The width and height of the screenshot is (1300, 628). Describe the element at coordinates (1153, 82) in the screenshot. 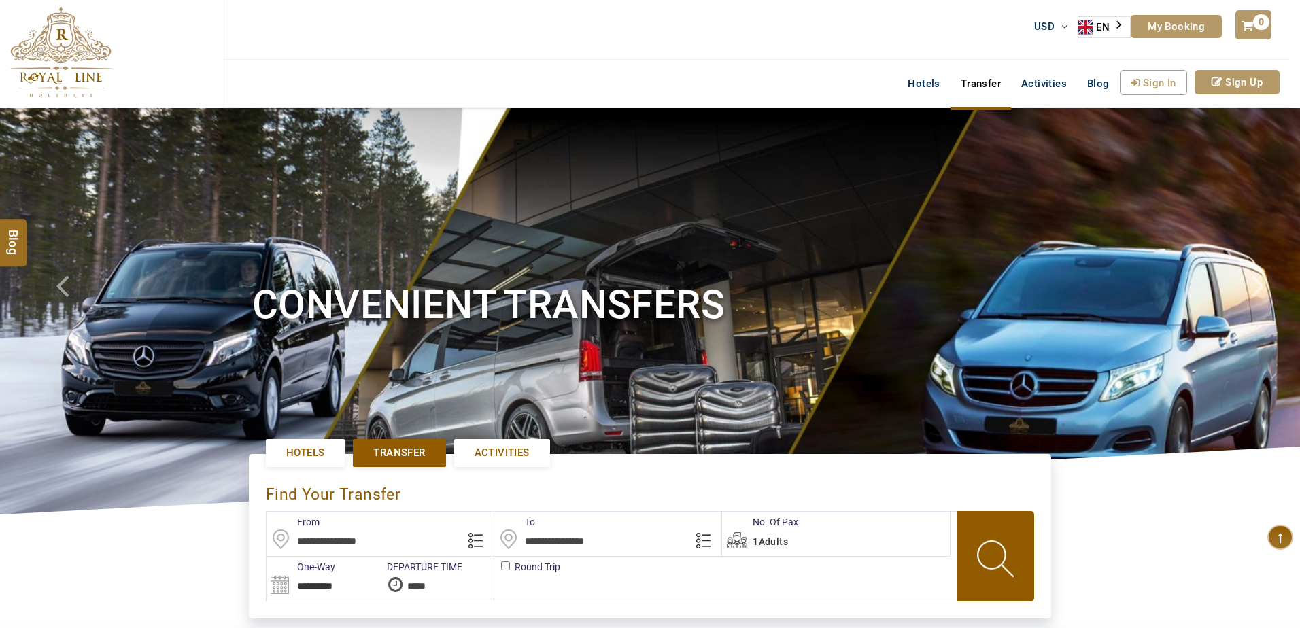

I see `a: Sign In` at that location.